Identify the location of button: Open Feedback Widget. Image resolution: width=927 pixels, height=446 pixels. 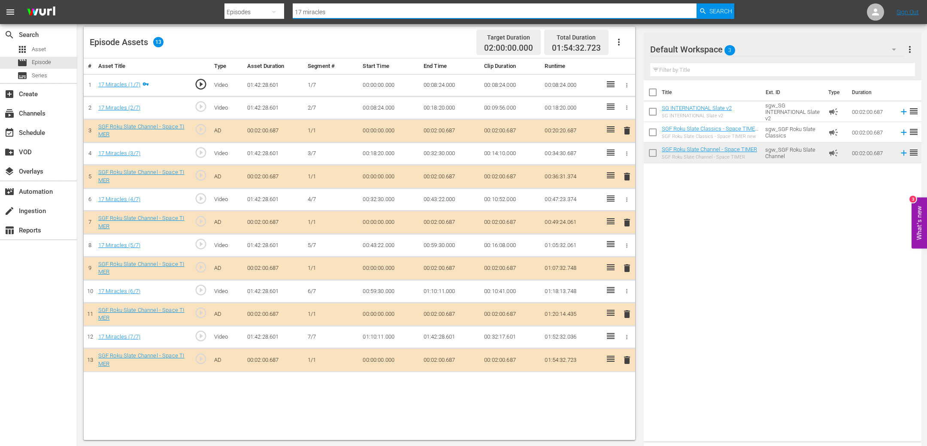
(920, 223).